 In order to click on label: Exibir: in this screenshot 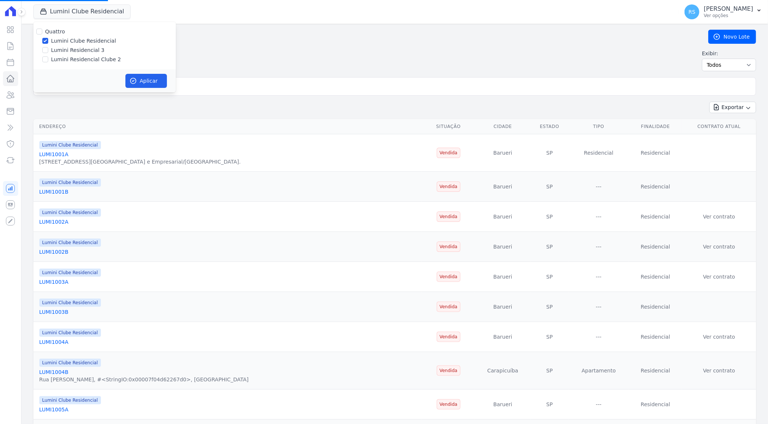, I will do `click(729, 53)`.